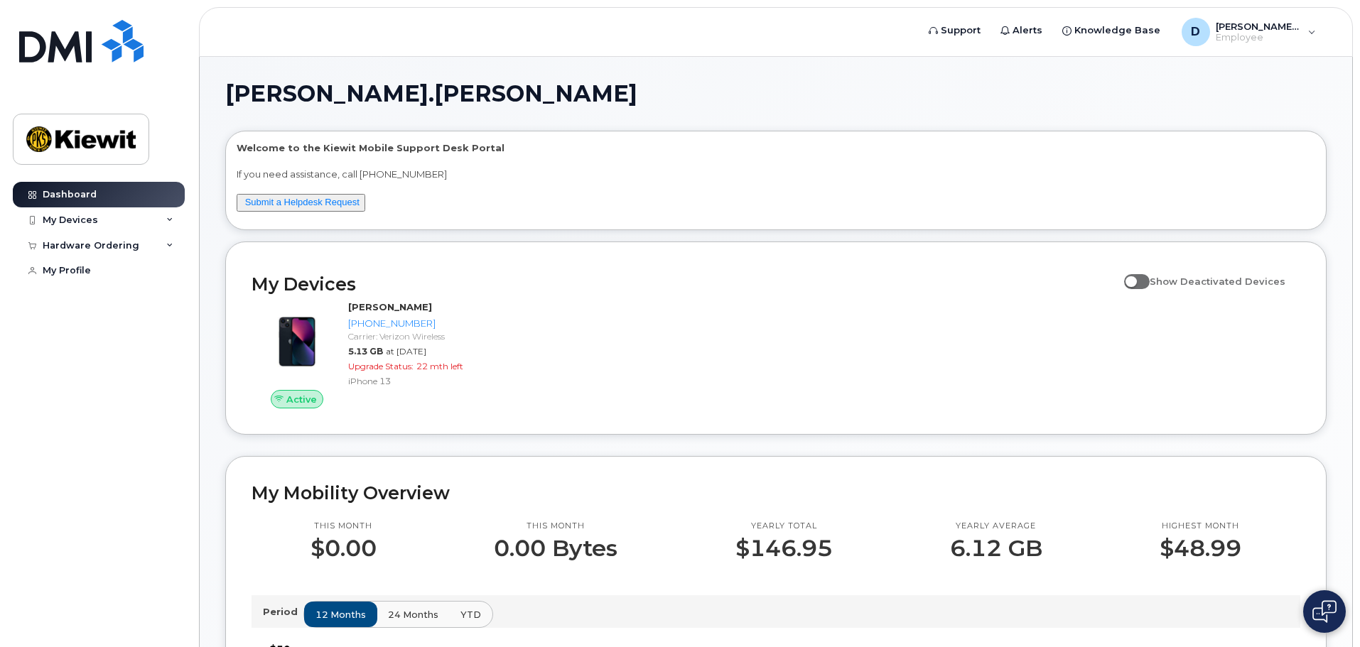 The width and height of the screenshot is (1360, 647). What do you see at coordinates (776, 148) in the screenshot?
I see `p: Welcome to the Kiewit Mobile Support Desk Portal` at bounding box center [776, 148].